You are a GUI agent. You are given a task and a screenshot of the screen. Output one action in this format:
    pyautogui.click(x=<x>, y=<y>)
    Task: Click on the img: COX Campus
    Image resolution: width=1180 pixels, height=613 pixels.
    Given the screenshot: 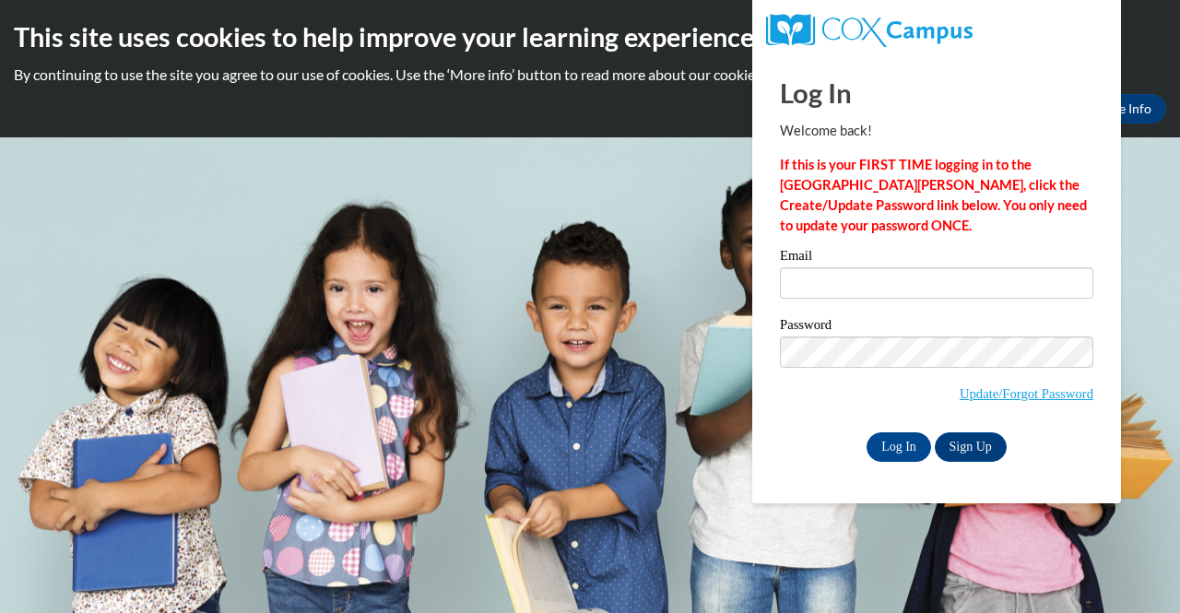 What is the action you would take?
    pyautogui.click(x=870, y=30)
    